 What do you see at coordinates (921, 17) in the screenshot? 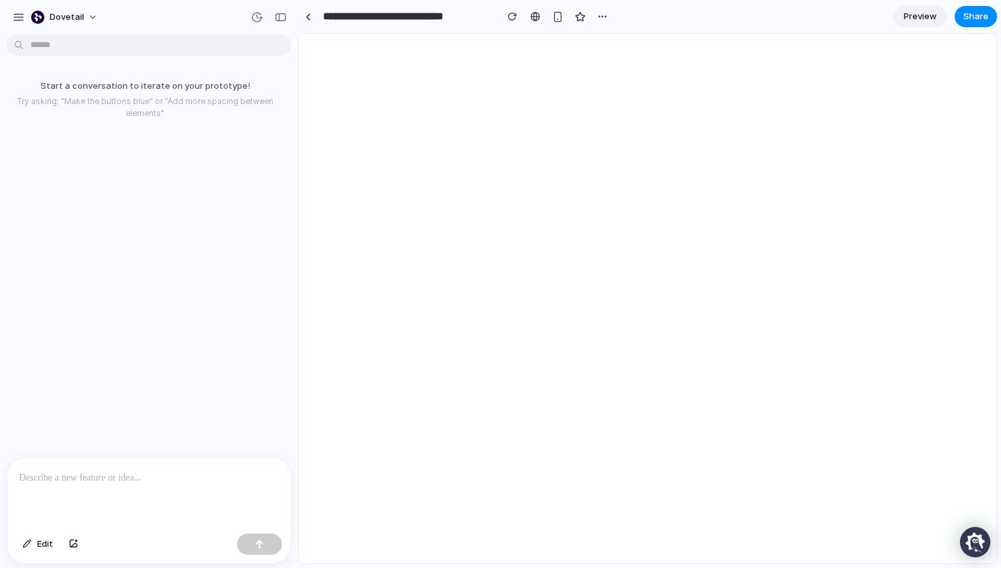
I see `a: Preview` at bounding box center [921, 17].